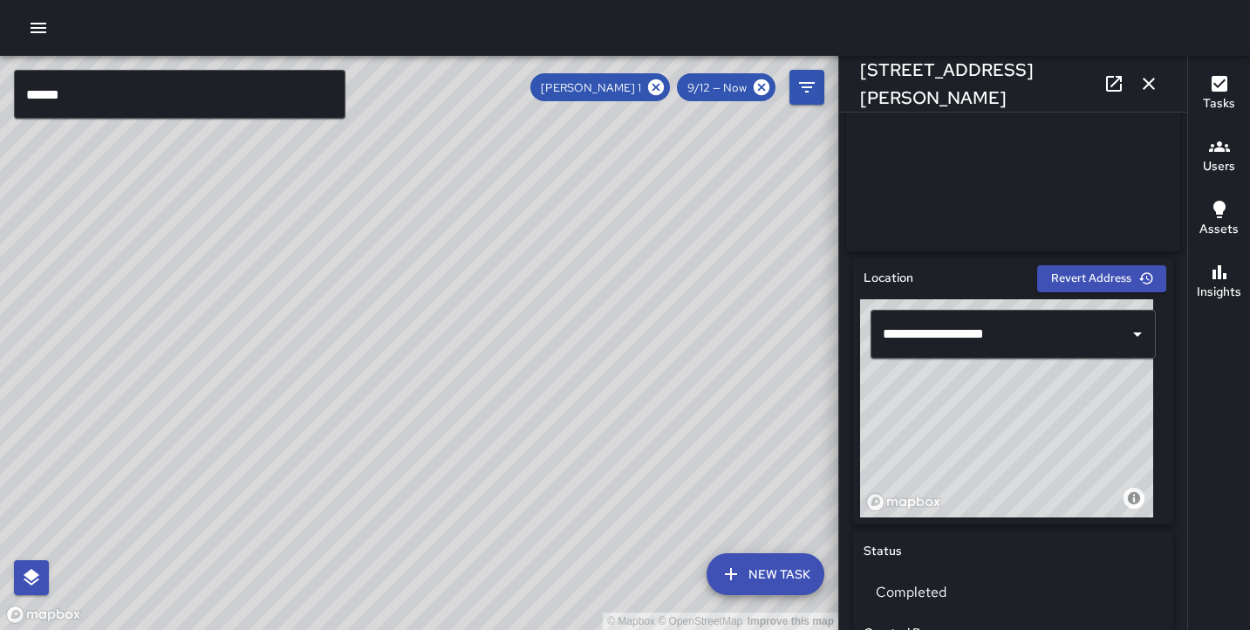 The image size is (1250, 630). What do you see at coordinates (1013, 592) in the screenshot?
I see `p: Completed` at bounding box center [1013, 592].